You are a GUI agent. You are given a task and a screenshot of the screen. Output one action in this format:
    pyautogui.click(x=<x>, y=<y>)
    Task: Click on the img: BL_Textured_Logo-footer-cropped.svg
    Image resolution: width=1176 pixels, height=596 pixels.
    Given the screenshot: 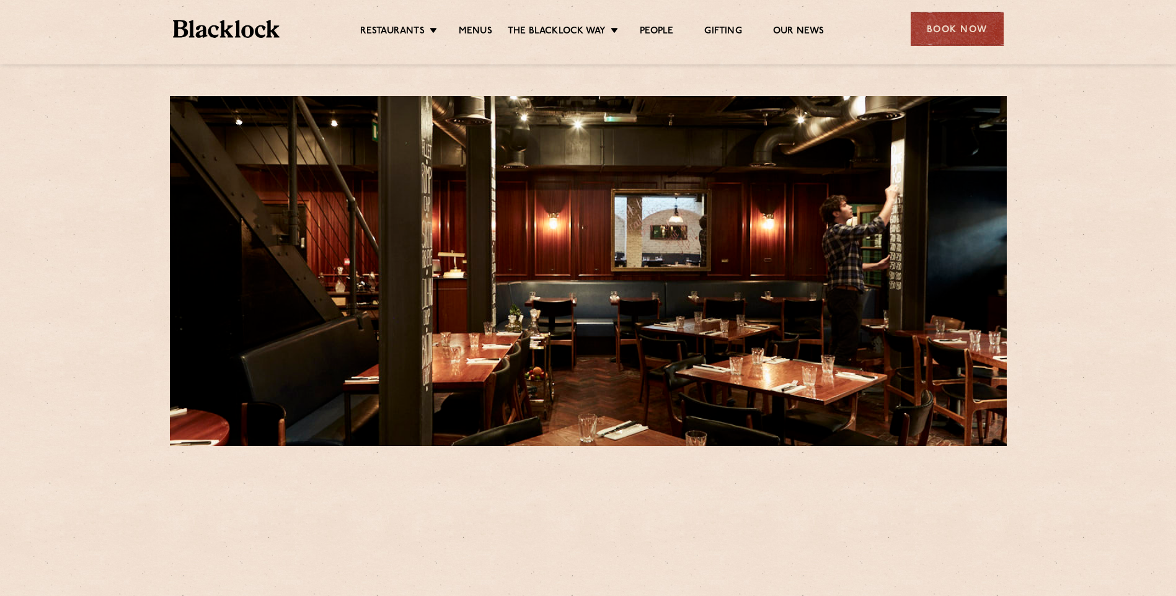 What is the action you would take?
    pyautogui.click(x=226, y=29)
    